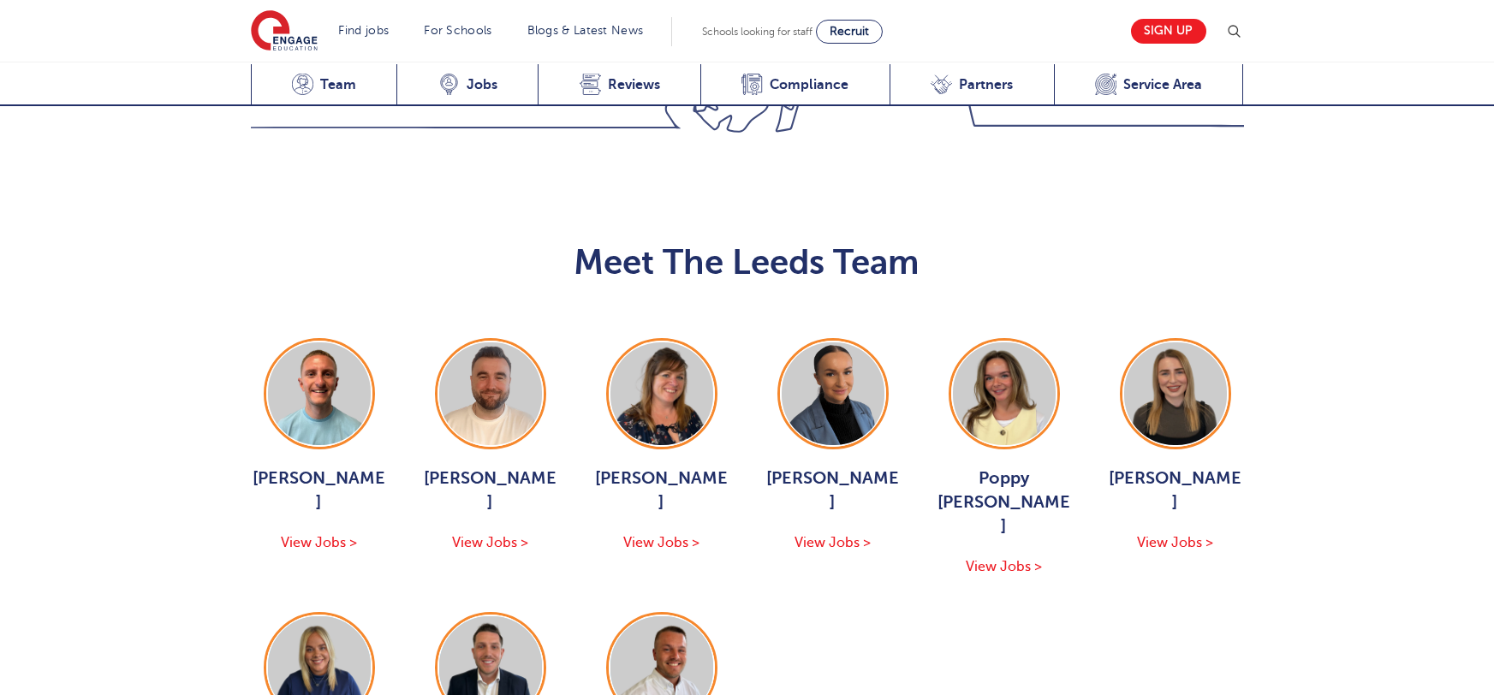  Describe the element at coordinates (482, 85) in the screenshot. I see `span: Jobs` at that location.